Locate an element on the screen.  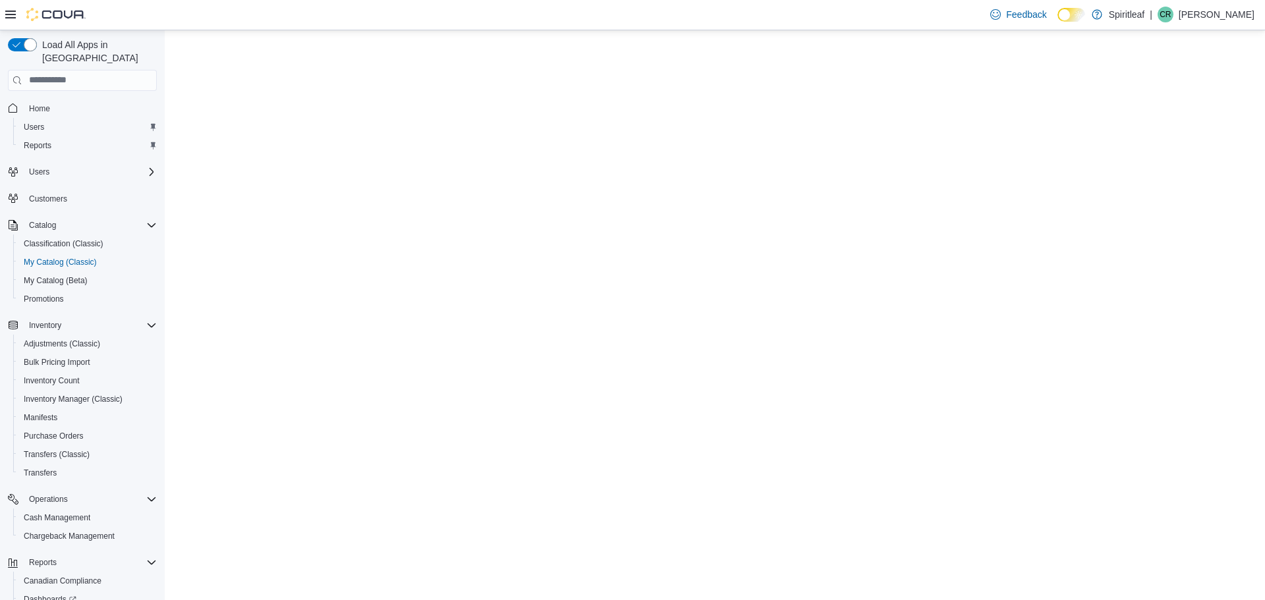
button: My Catalog (Beta) is located at coordinates (88, 281).